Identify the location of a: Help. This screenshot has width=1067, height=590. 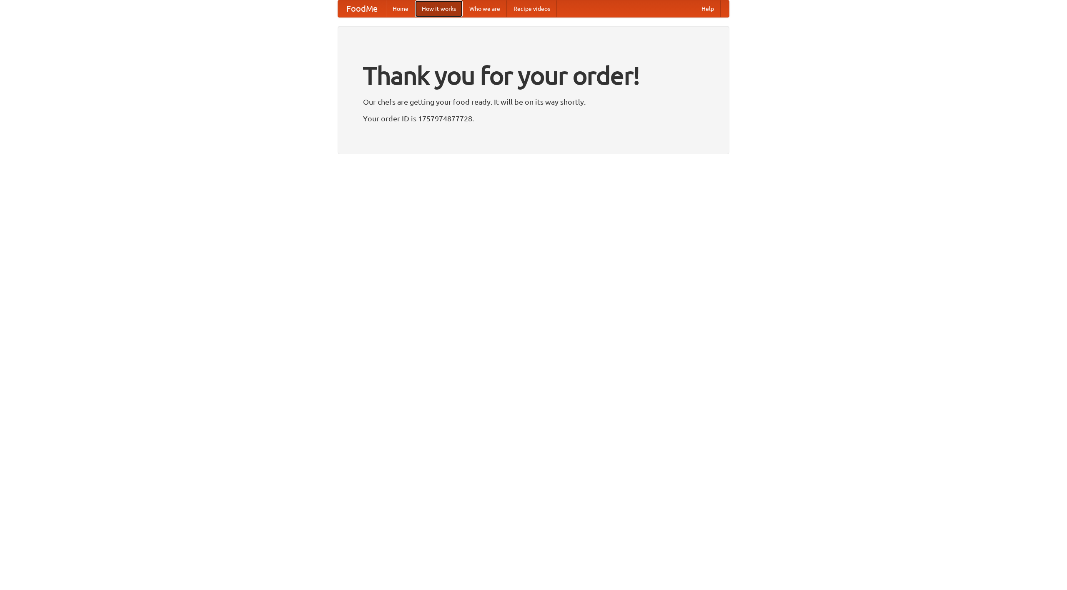
(708, 9).